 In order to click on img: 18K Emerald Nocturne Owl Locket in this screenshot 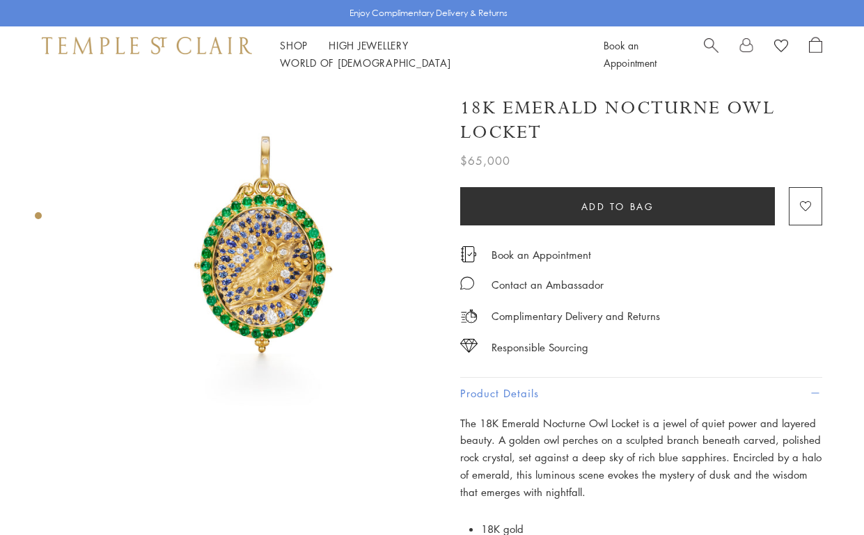, I will do `click(265, 256)`.